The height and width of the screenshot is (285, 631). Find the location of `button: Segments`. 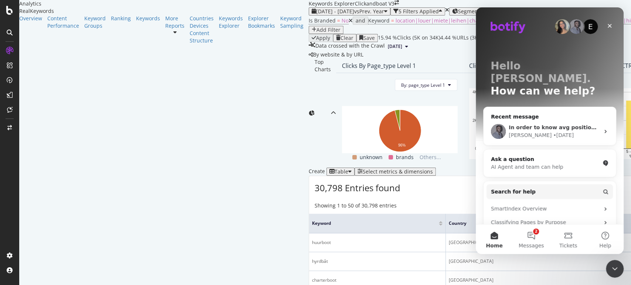

button: Segments is located at coordinates (467, 11).